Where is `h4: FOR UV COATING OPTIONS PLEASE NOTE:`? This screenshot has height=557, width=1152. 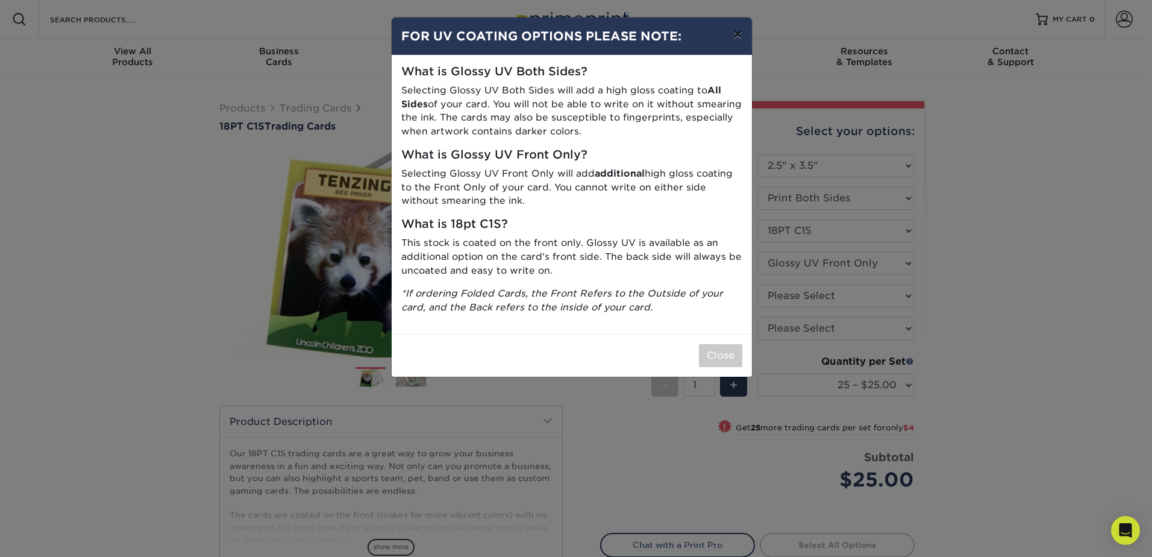 h4: FOR UV COATING OPTIONS PLEASE NOTE: is located at coordinates (572, 36).